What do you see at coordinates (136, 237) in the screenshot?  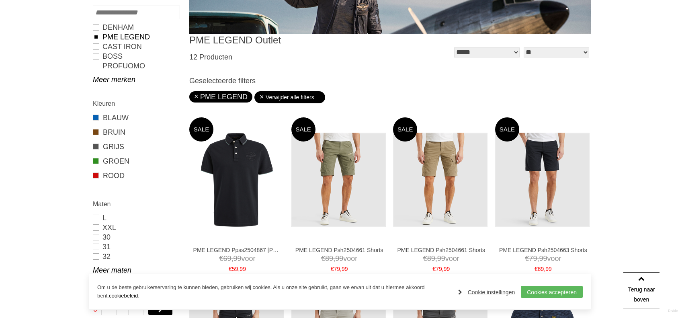 I see `a: 30` at bounding box center [136, 237].